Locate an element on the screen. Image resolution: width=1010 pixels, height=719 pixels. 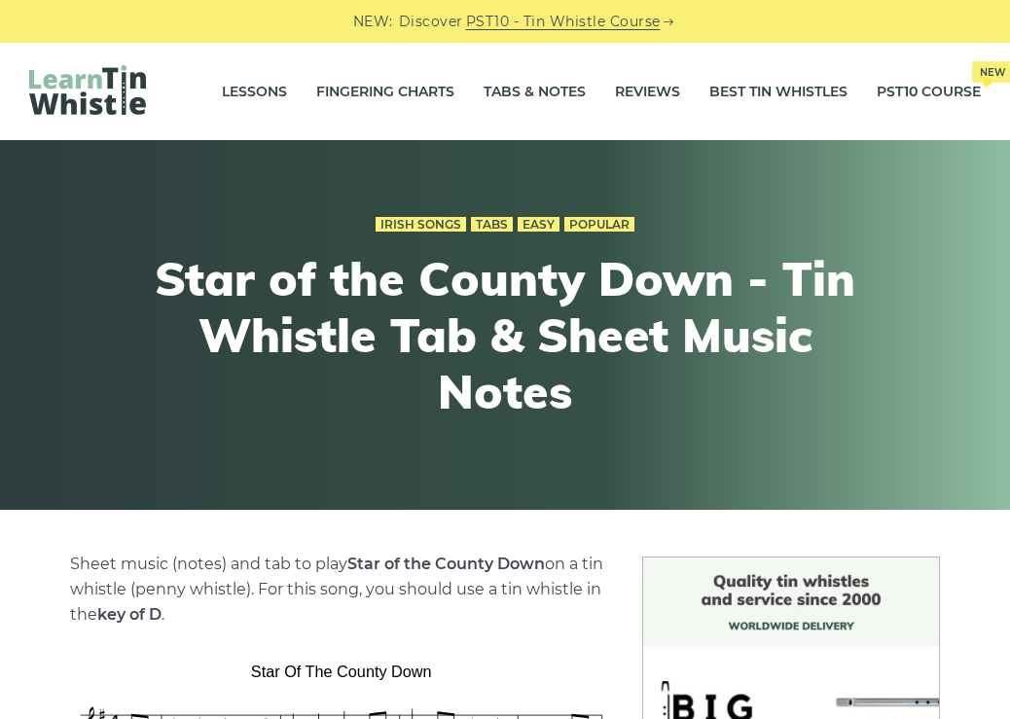
a: Tabs is located at coordinates (491, 225).